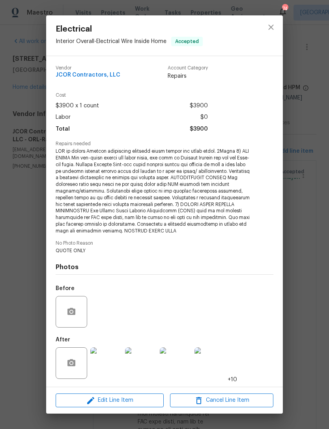 The image size is (329, 429). I want to click on span: Account Category, so click(188, 68).